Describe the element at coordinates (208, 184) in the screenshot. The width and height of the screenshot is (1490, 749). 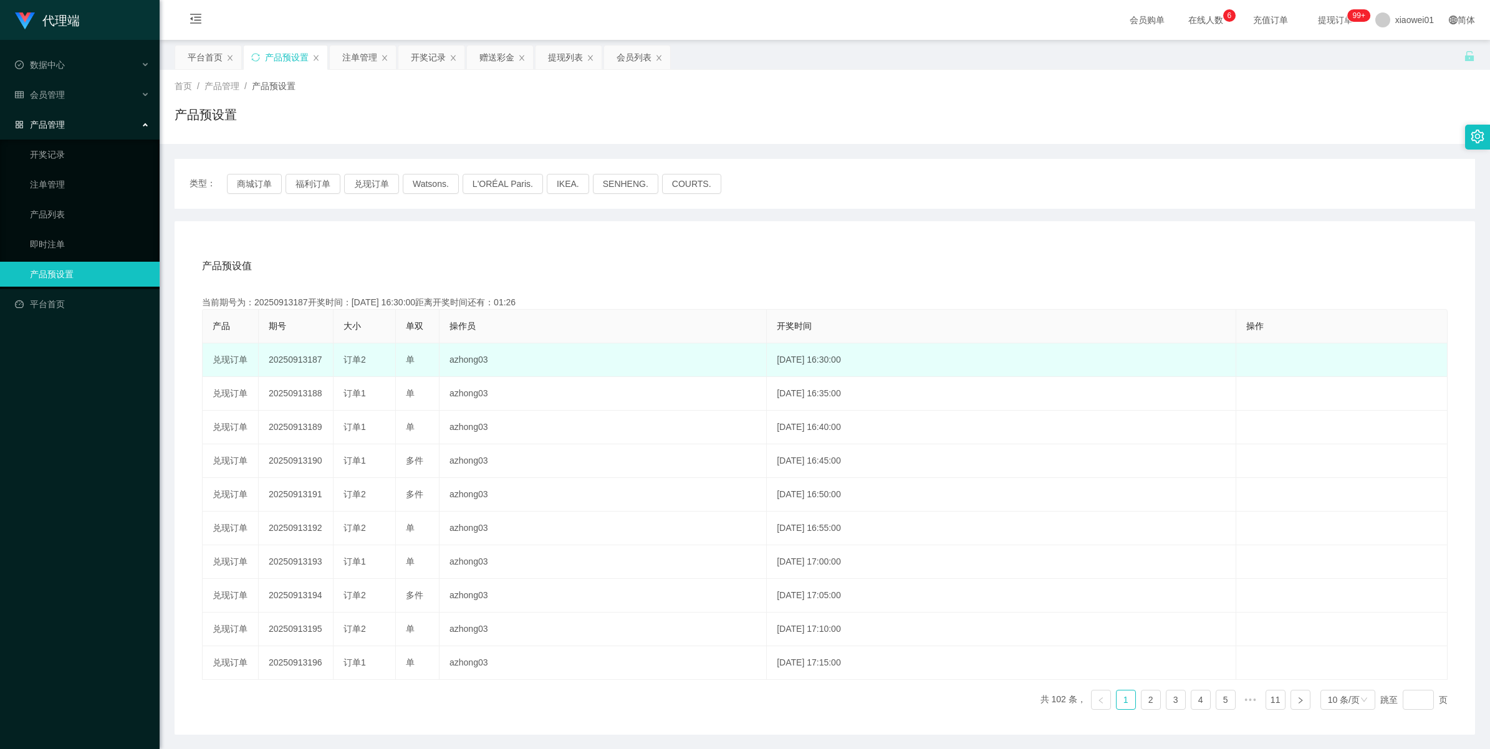
I see `span: 类型：` at that location.